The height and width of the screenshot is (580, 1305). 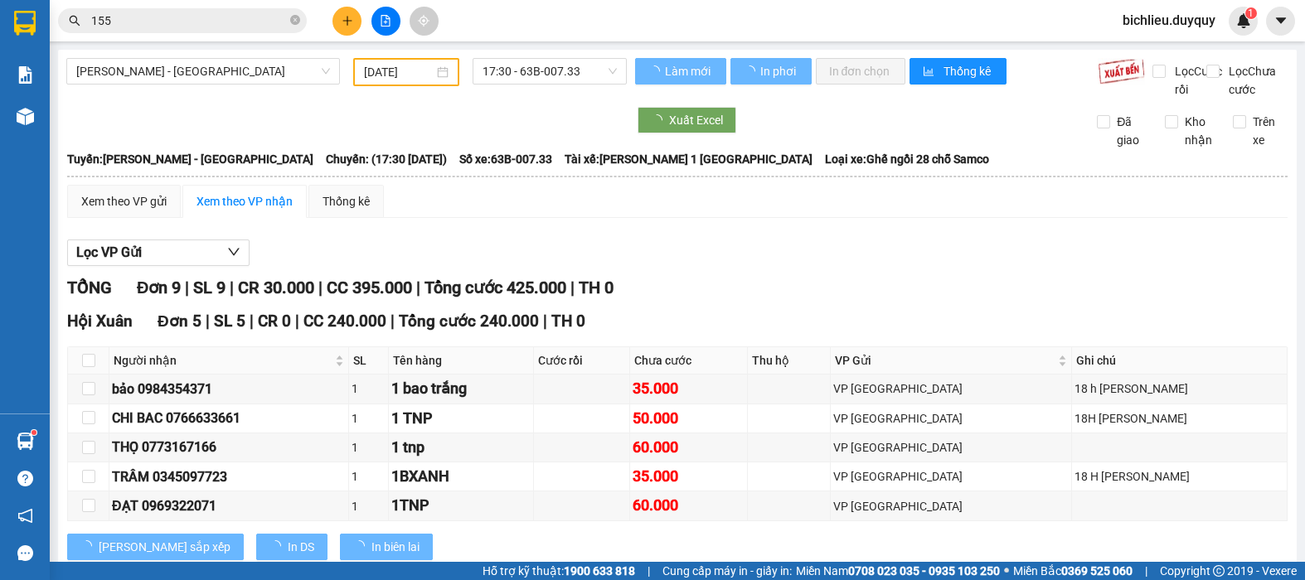 I want to click on span: SL 5, so click(x=230, y=321).